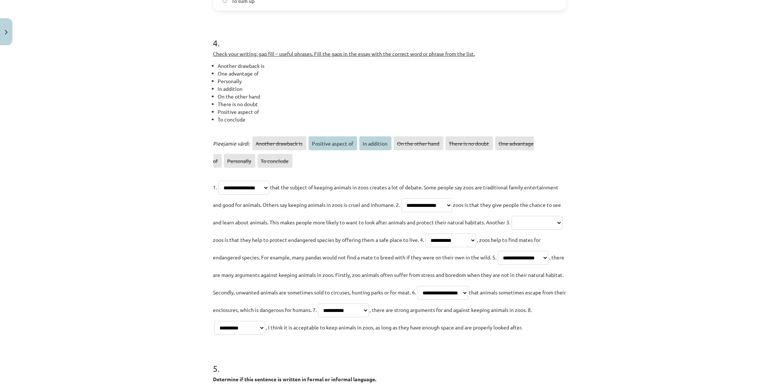  What do you see at coordinates (392, 112) in the screenshot?
I see `li: Positive aspect of` at bounding box center [392, 112].